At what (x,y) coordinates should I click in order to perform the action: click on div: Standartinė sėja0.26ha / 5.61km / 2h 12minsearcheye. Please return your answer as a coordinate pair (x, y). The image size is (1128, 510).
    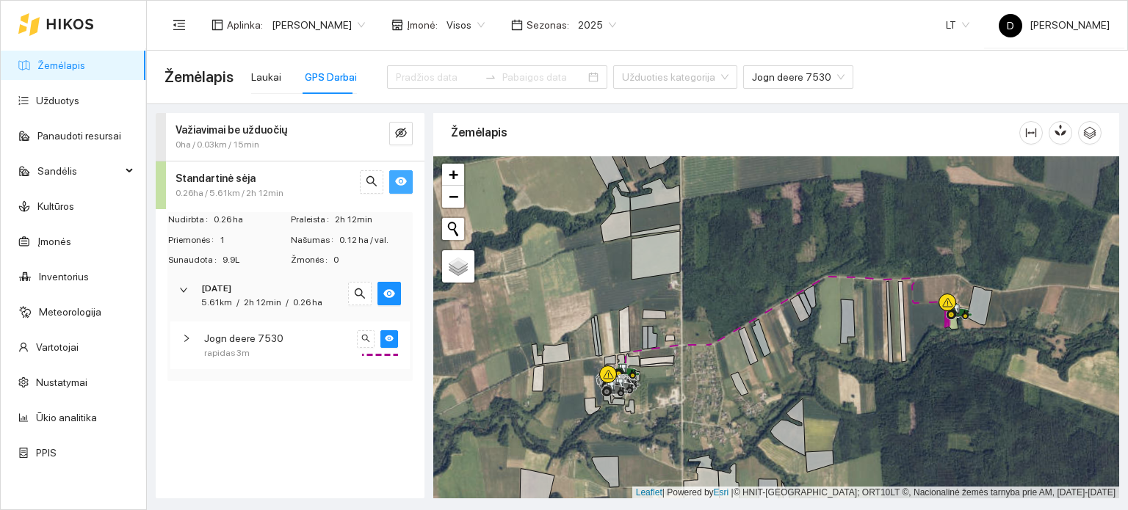
    Looking at the image, I should click on (290, 185).